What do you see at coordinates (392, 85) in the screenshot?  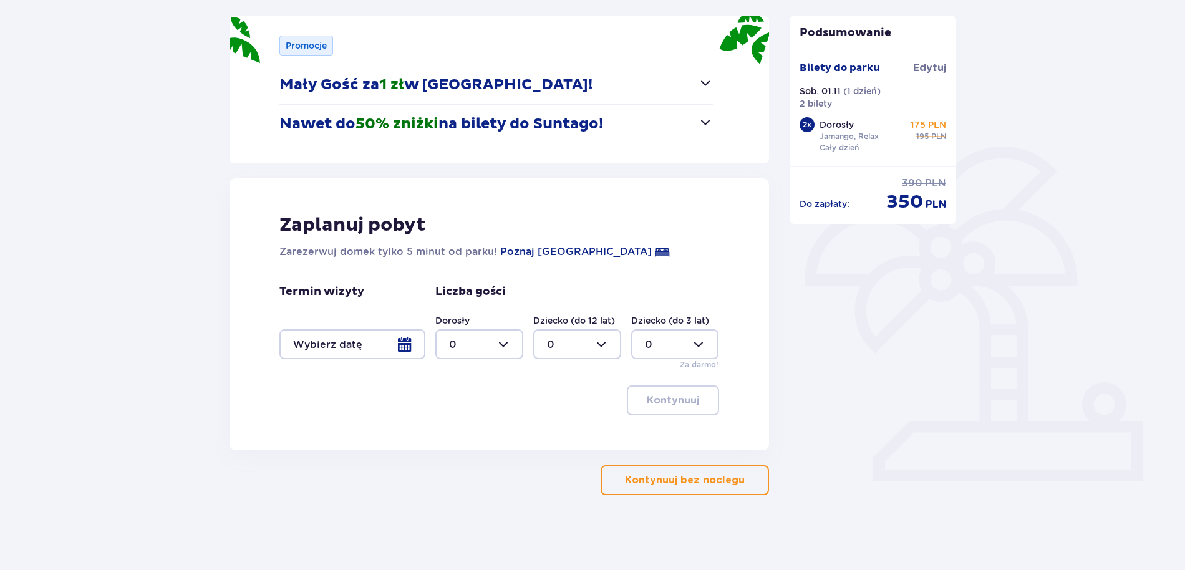 I see `span: 1 zł` at bounding box center [392, 85].